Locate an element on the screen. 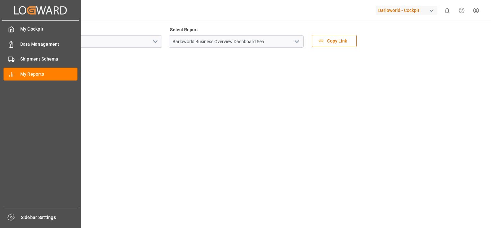 This screenshot has height=228, width=491. a: Data Management is located at coordinates (41, 44).